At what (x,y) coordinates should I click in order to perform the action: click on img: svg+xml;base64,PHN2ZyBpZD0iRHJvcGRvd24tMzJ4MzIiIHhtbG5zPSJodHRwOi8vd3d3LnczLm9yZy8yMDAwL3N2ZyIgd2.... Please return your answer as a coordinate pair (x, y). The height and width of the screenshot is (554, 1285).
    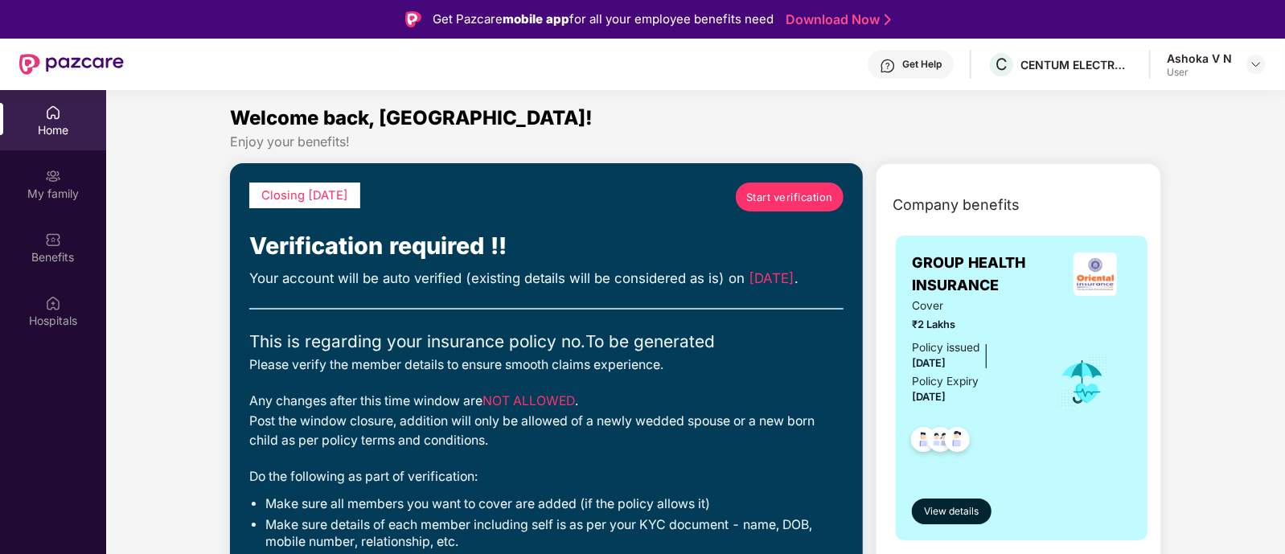
    Looking at the image, I should click on (1256, 64).